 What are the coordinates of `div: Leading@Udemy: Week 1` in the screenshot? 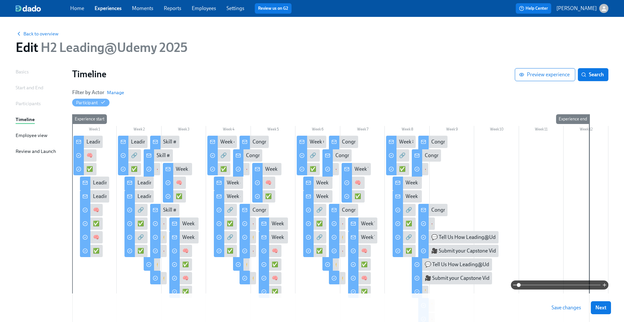 It's located at (95, 197).